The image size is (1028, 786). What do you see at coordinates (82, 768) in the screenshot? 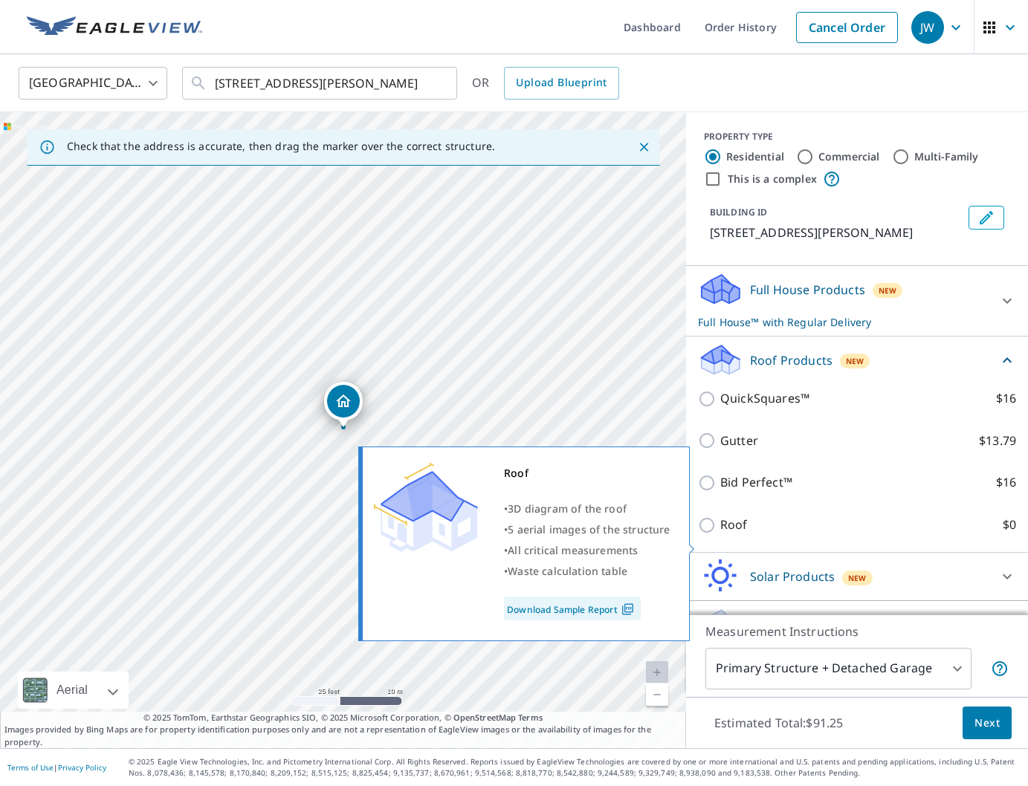
I see `a: Privacy Policy` at bounding box center [82, 768].